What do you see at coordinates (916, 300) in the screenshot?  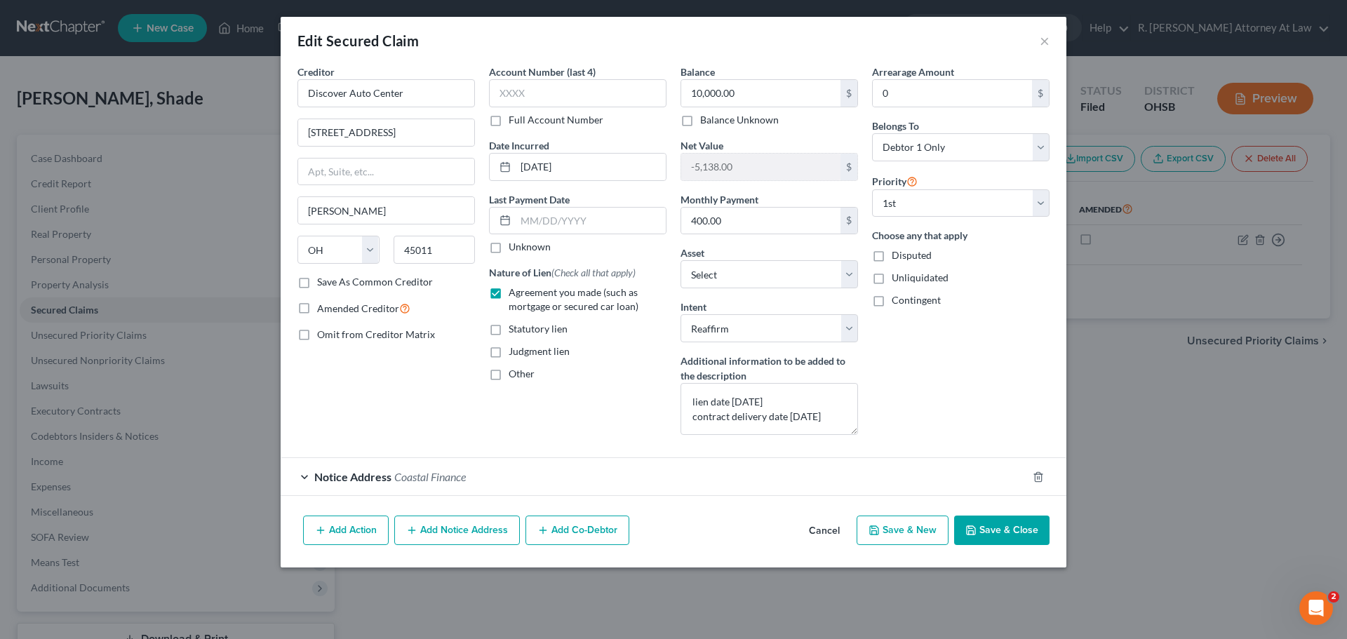 I see `span: Contingent` at bounding box center [916, 300].